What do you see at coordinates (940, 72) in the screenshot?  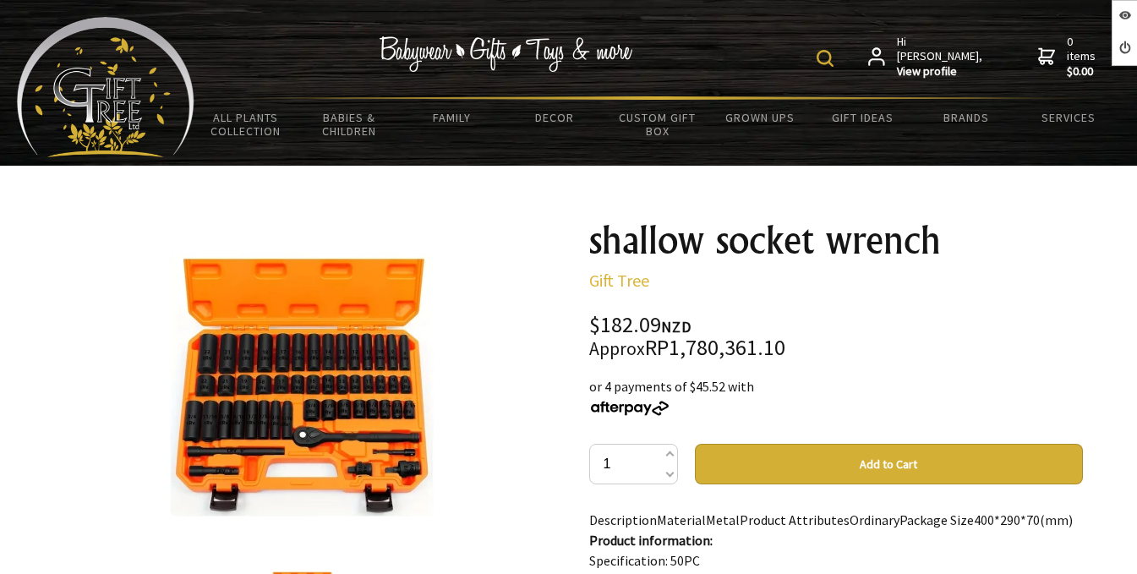 I see `strong: View profile` at bounding box center [940, 72].